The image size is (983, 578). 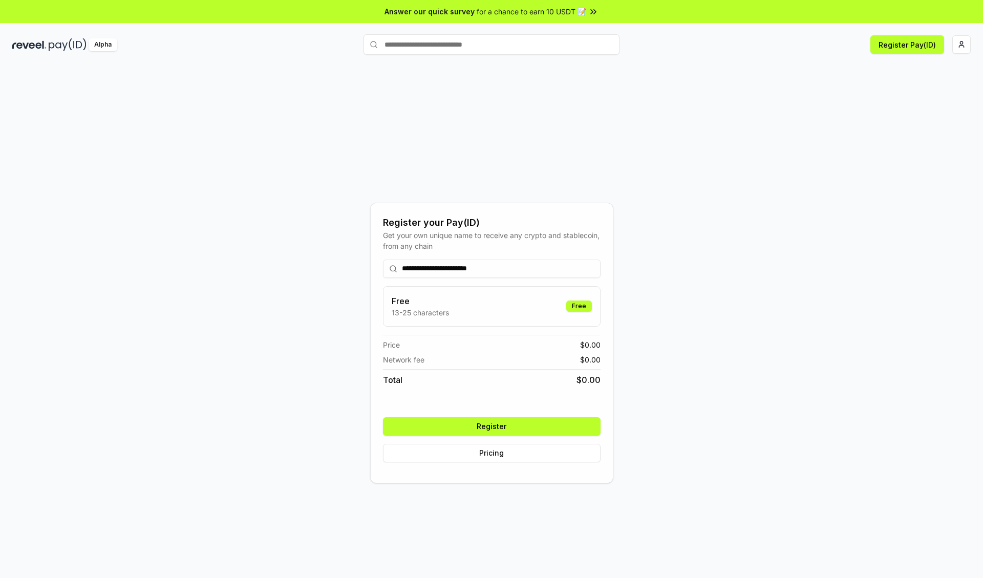 What do you see at coordinates (420, 301) in the screenshot?
I see `h3: Free` at bounding box center [420, 301].